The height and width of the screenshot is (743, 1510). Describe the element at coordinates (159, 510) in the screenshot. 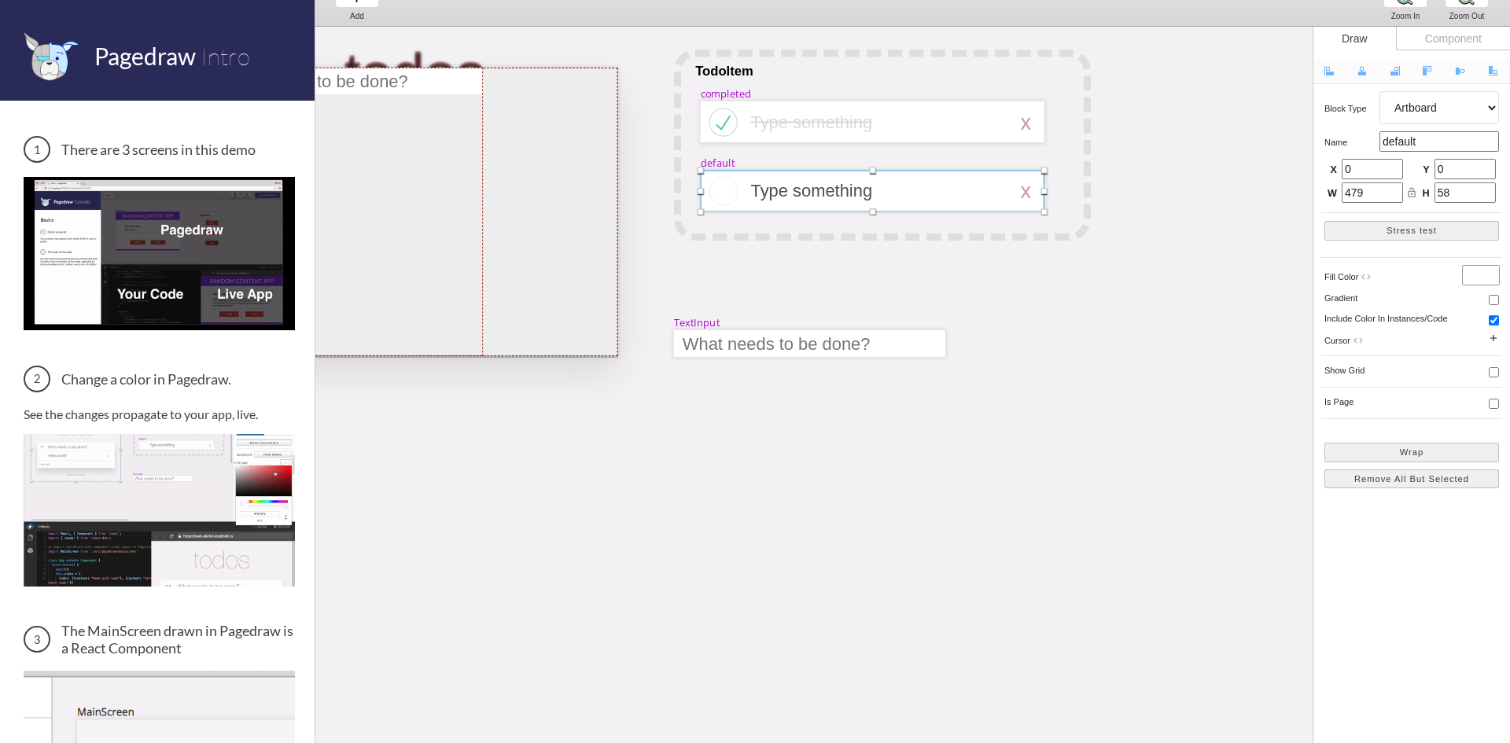

I see `img: Change a color in Pagedraw` at that location.